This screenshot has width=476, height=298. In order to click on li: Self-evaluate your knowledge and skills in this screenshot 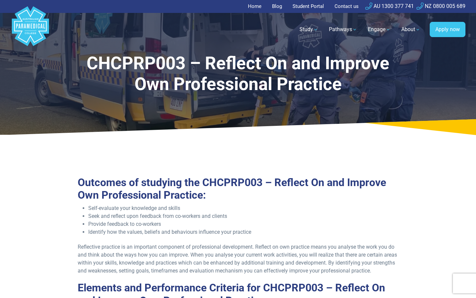, I will do `click(243, 208)`.